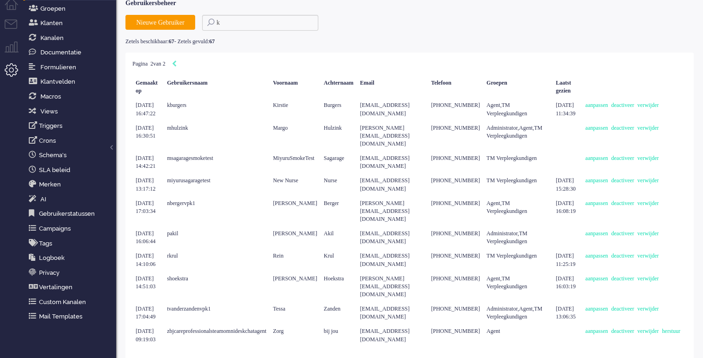  I want to click on a: Klanten, so click(72, 23).